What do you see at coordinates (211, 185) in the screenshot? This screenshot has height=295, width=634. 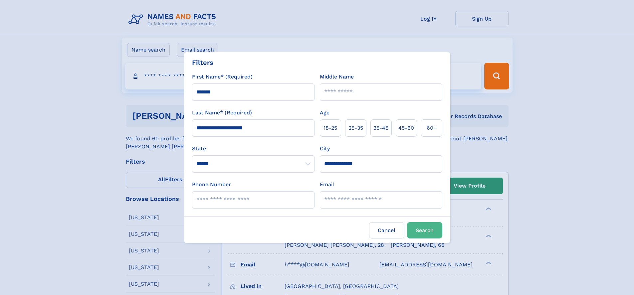 I see `label: Phone Number` at bounding box center [211, 185].